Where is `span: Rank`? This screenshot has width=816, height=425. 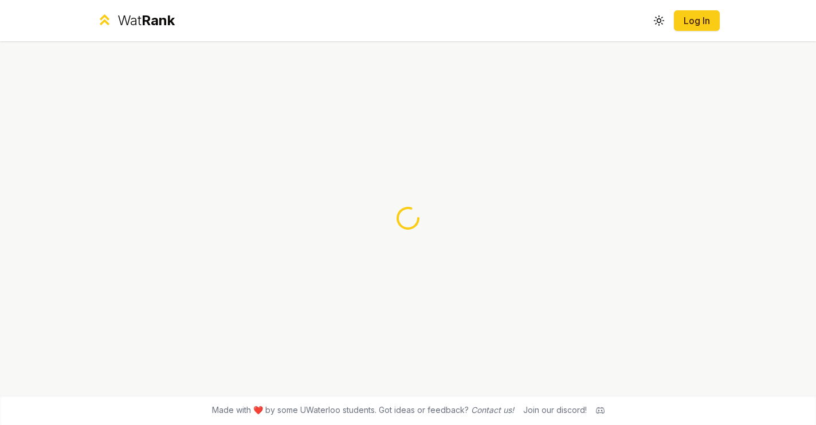 span: Rank is located at coordinates (158, 20).